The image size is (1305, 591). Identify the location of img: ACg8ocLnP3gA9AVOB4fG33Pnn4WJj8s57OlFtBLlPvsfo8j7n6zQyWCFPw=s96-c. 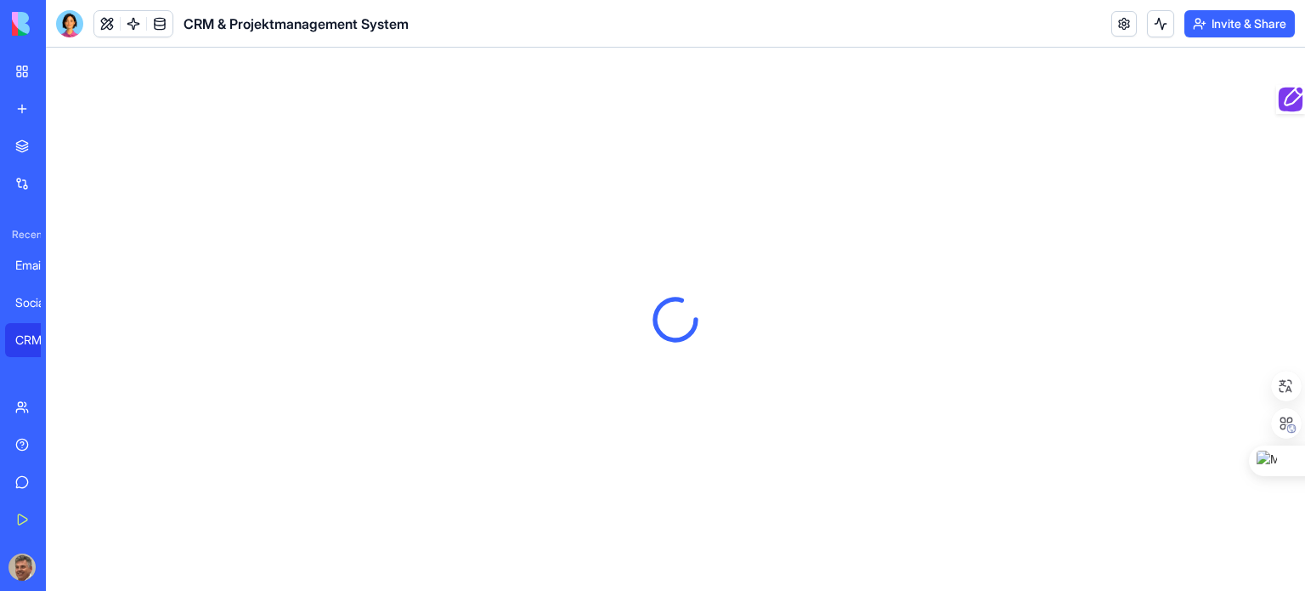
(22, 567).